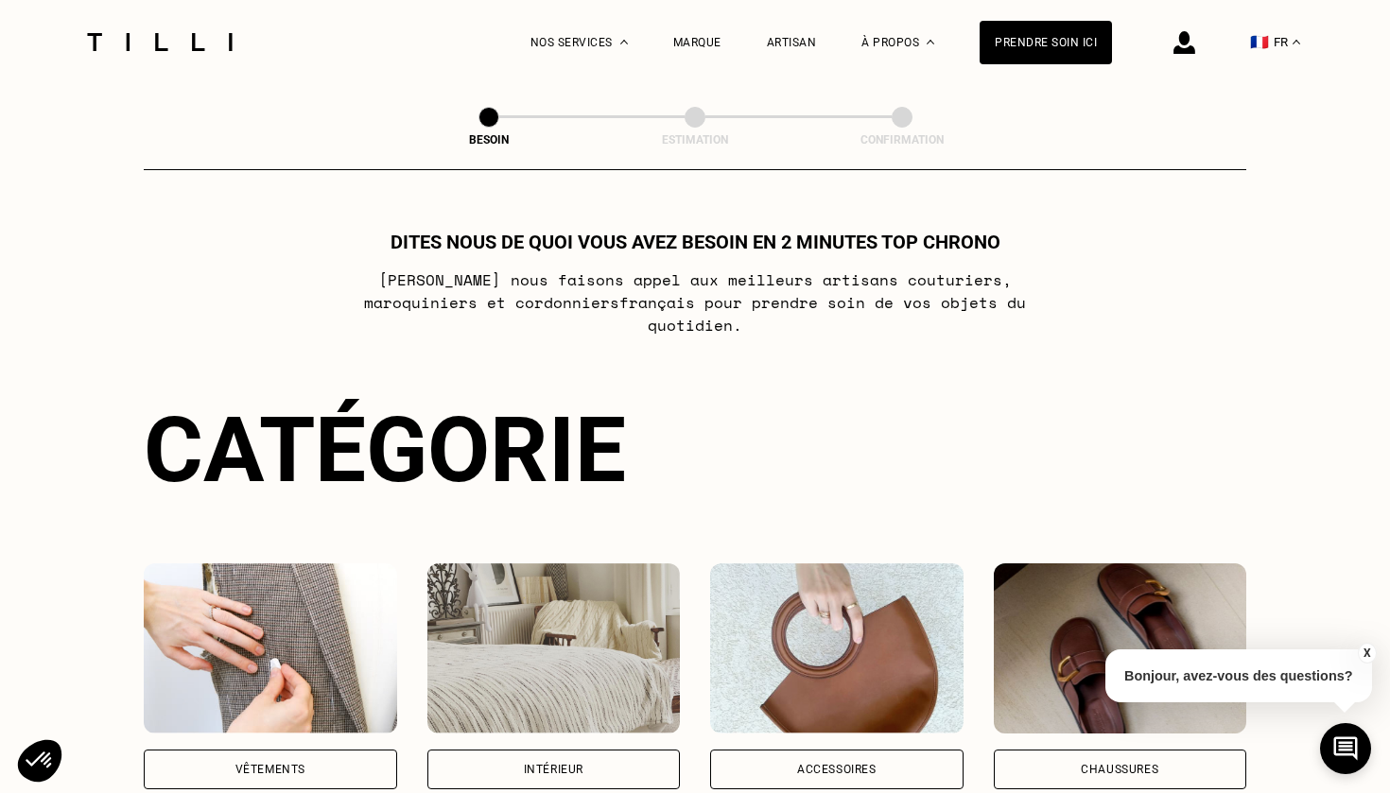 The width and height of the screenshot is (1390, 793). What do you see at coordinates (553, 769) in the screenshot?
I see `div: Intérieur` at bounding box center [553, 769].